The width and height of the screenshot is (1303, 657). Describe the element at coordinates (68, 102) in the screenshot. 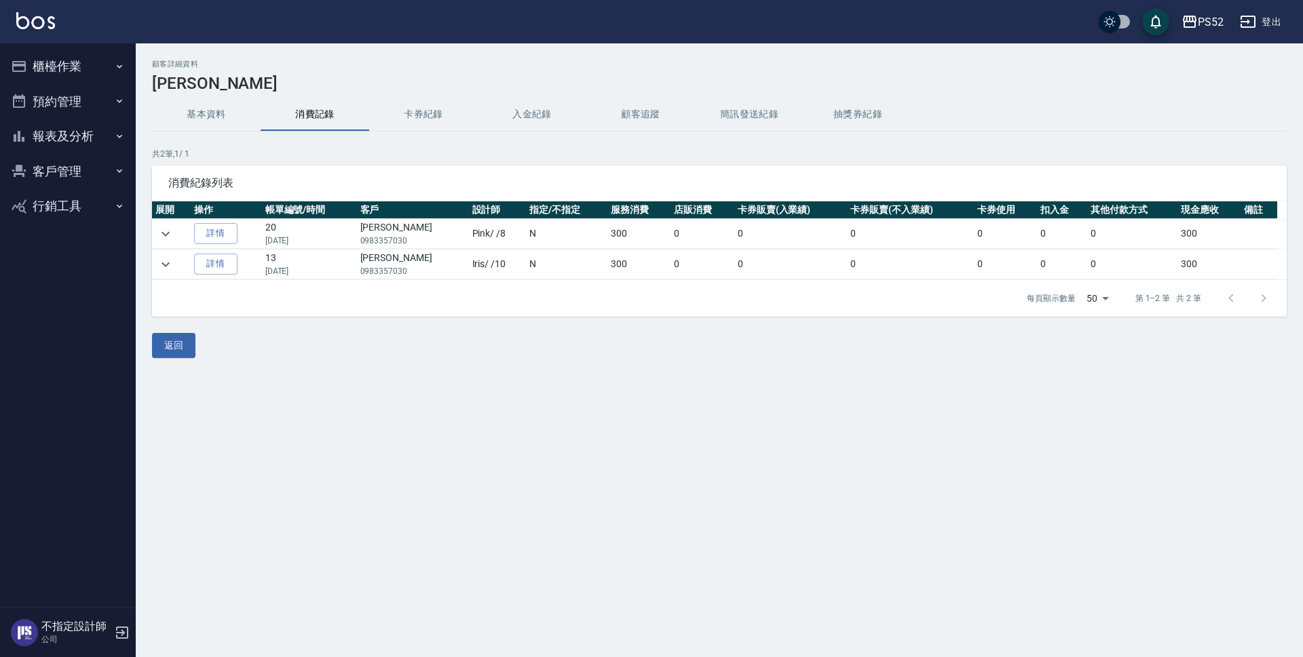

I see `button: 預約管理` at that location.